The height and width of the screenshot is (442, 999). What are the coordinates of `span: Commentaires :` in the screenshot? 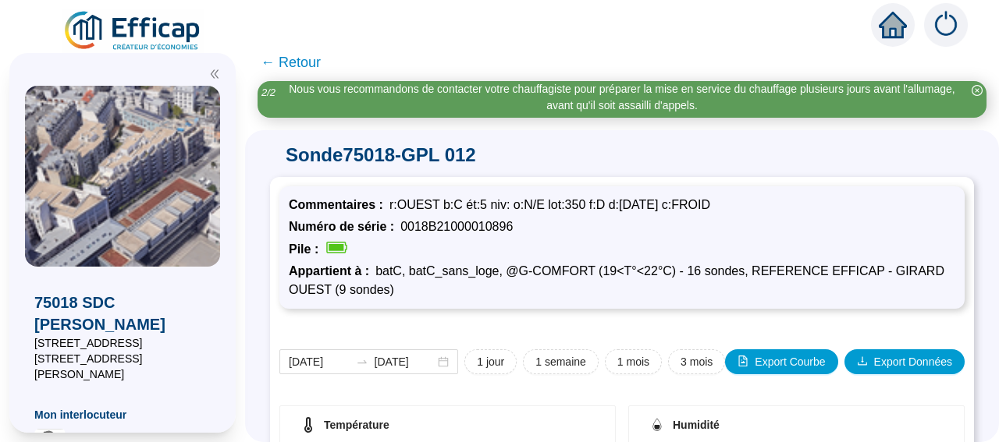 It's located at (339, 204).